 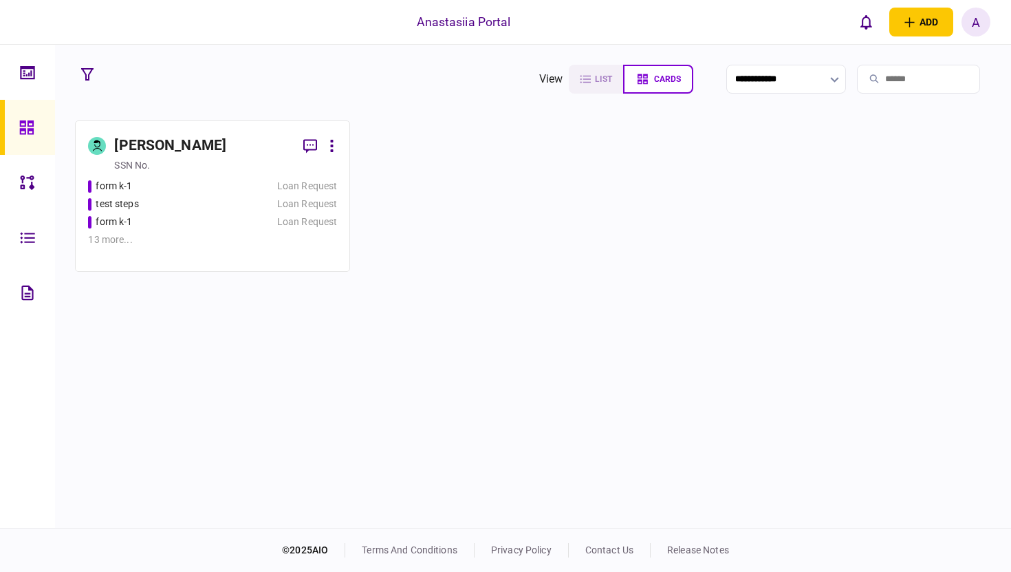 What do you see at coordinates (921, 22) in the screenshot?
I see `button: open adding identity options` at bounding box center [921, 22].